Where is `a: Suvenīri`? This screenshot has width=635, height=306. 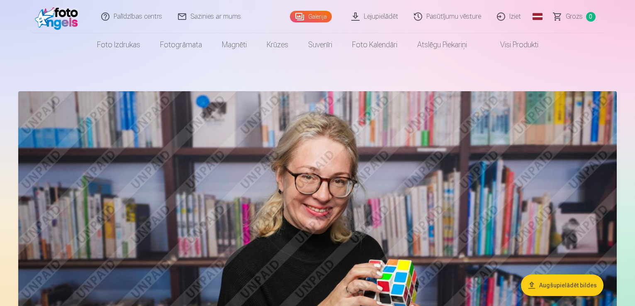
a: Suvenīri is located at coordinates (320, 45).